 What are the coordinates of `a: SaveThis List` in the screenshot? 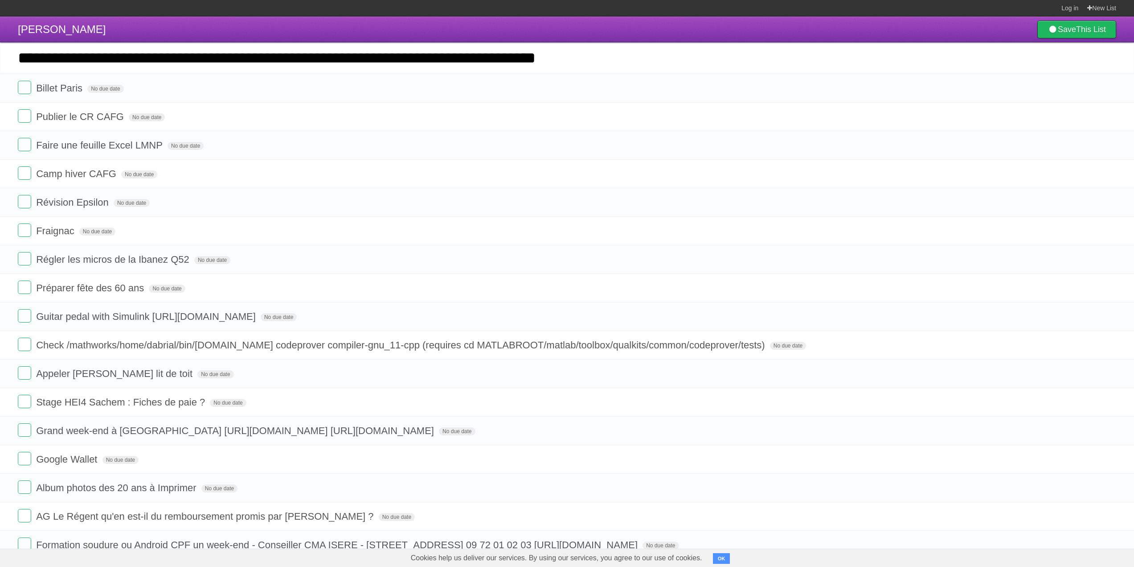 It's located at (1077, 29).